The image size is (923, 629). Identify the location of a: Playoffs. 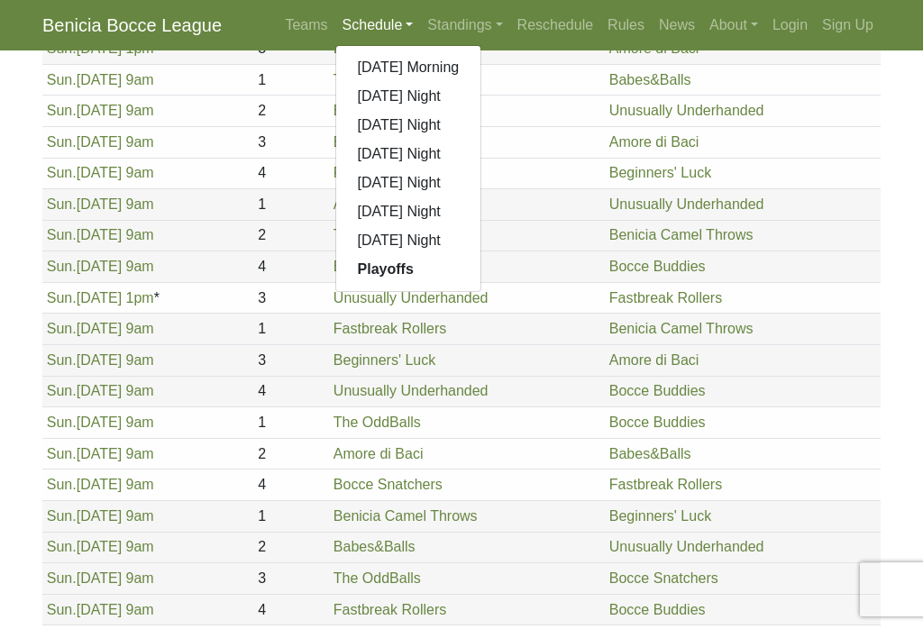
(408, 270).